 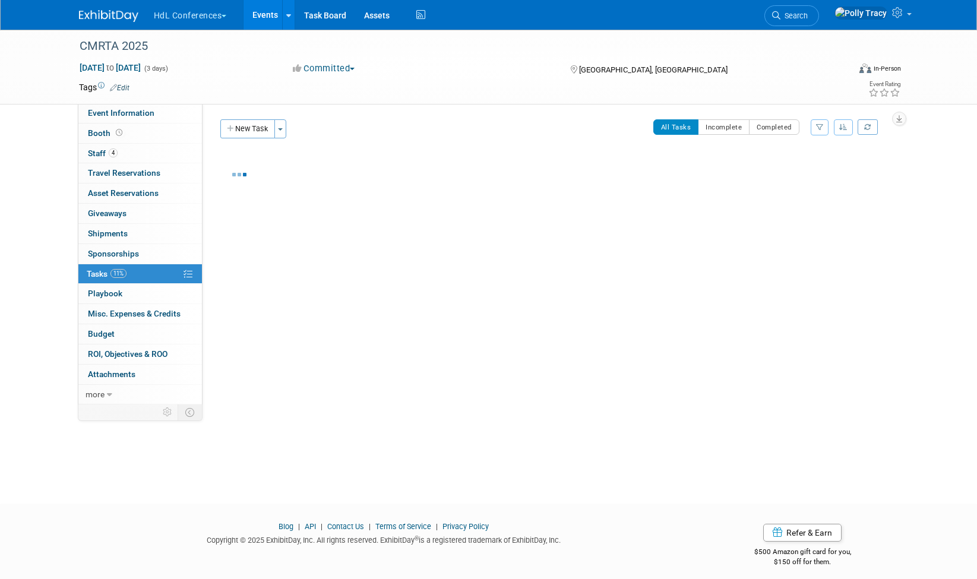 What do you see at coordinates (723, 127) in the screenshot?
I see `button: Incomplete` at bounding box center [723, 127].